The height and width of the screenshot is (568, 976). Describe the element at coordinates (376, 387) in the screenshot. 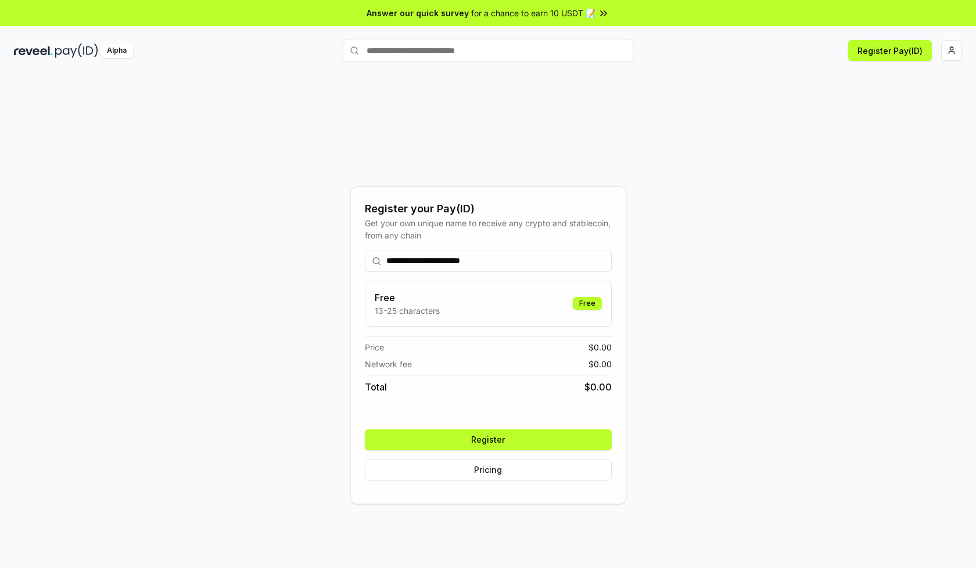

I see `span: Total` at that location.